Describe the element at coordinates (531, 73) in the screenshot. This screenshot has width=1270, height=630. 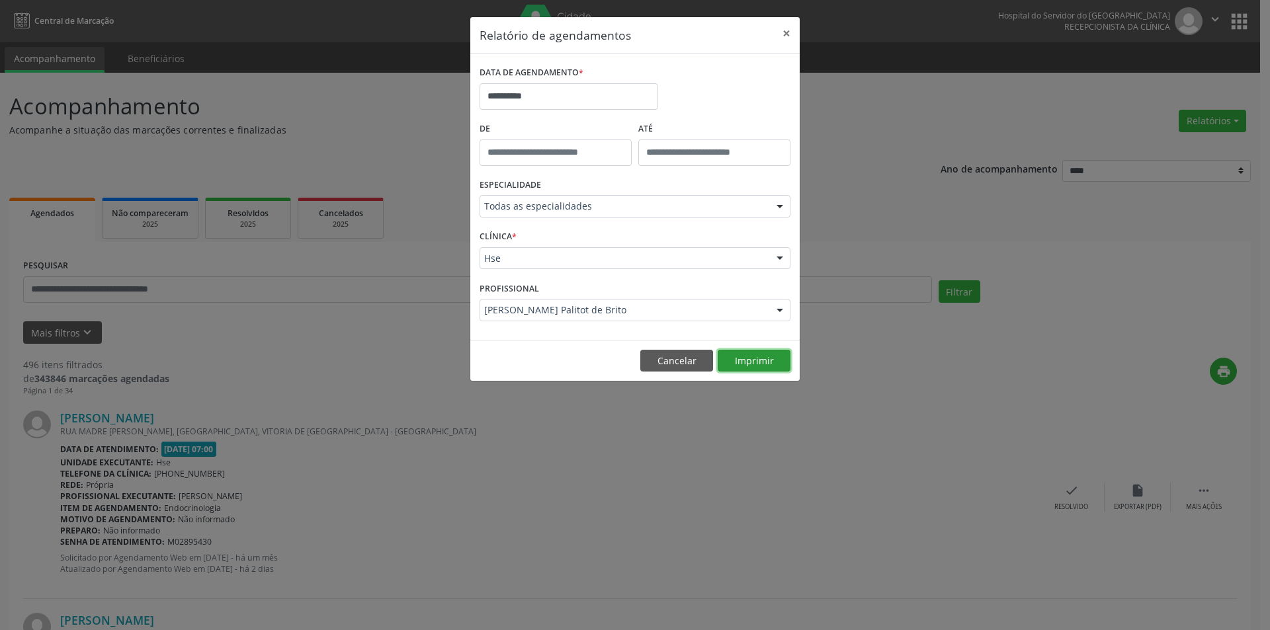
I see `label: DATA DE AGENDAMENTO` at that location.